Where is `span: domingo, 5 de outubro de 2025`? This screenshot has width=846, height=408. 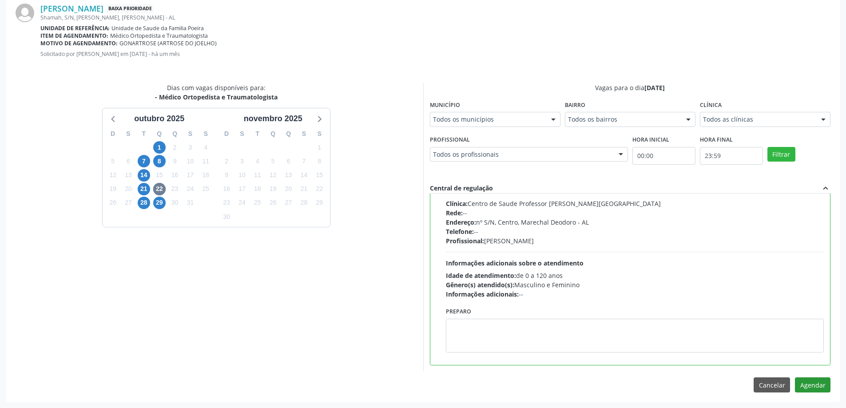
span: domingo, 5 de outubro de 2025 is located at coordinates (113, 161).